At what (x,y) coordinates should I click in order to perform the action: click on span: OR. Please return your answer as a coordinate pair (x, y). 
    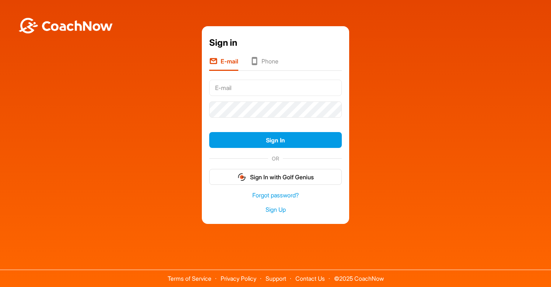
    Looking at the image, I should click on (276, 158).